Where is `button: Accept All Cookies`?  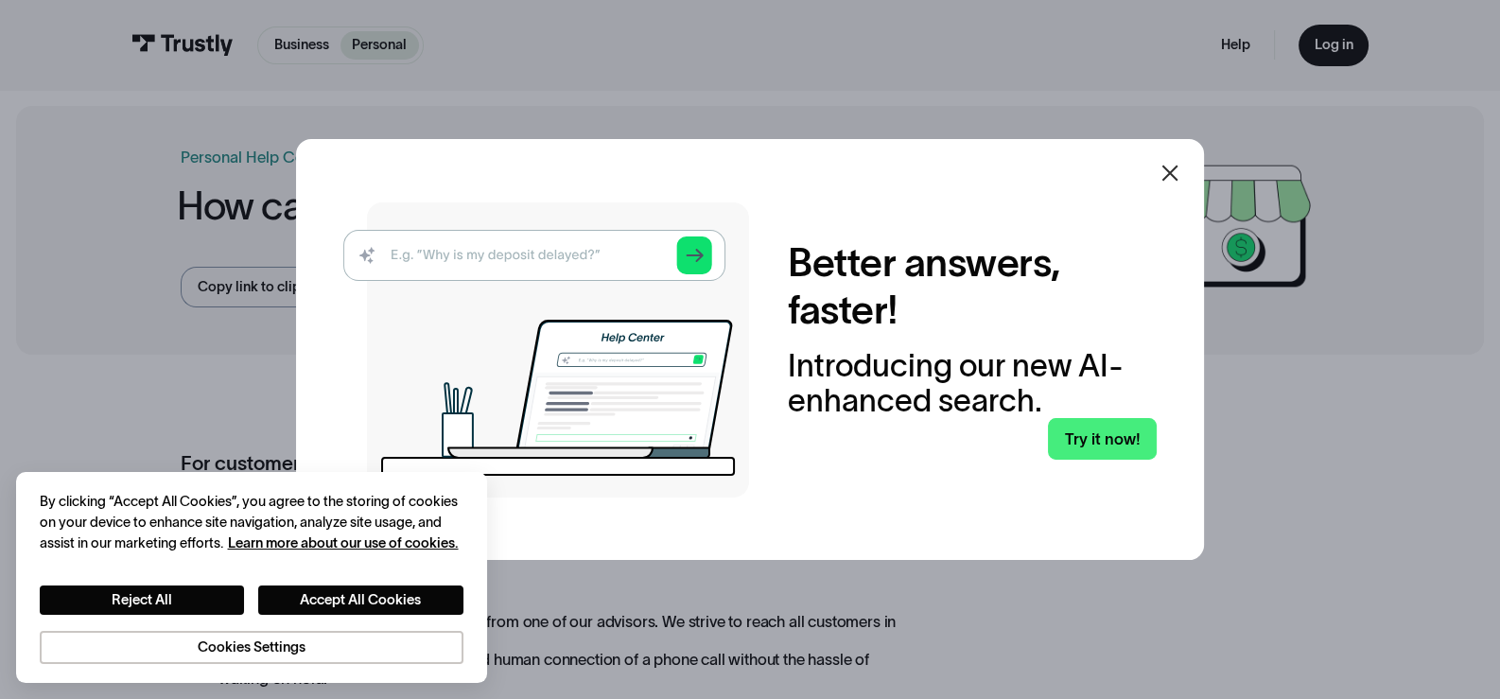
button: Accept All Cookies is located at coordinates (360, 600).